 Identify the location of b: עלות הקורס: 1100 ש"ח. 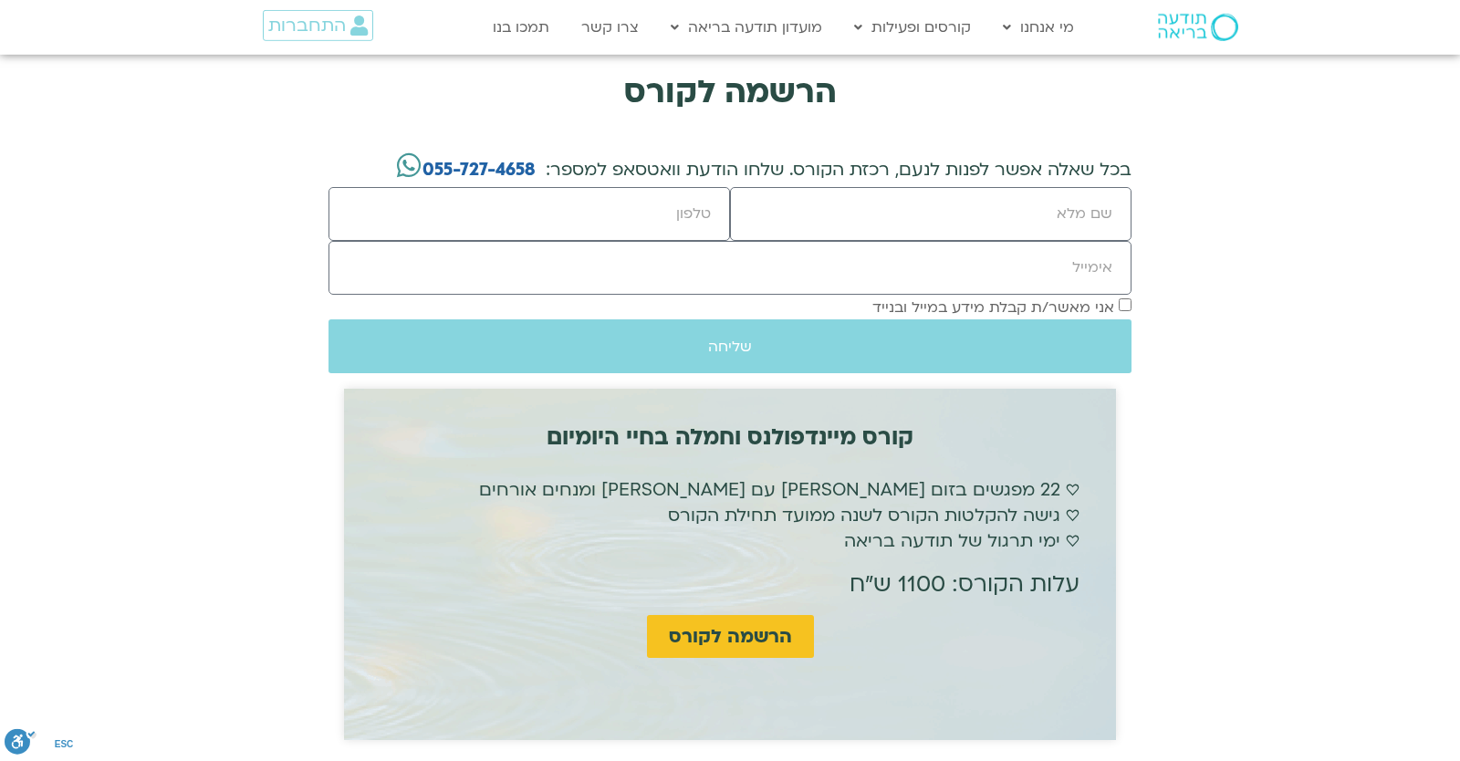
(965, 584).